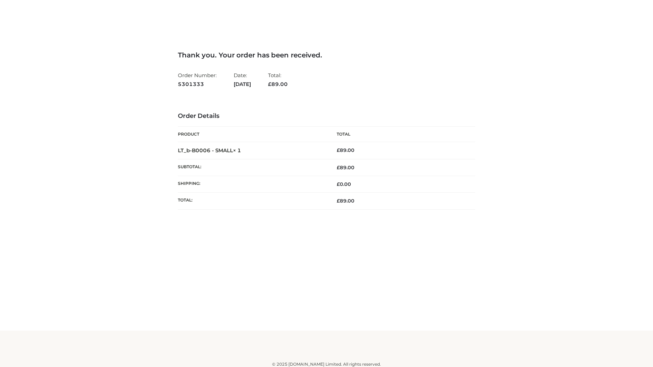  I want to click on bdi: 89.00, so click(345, 150).